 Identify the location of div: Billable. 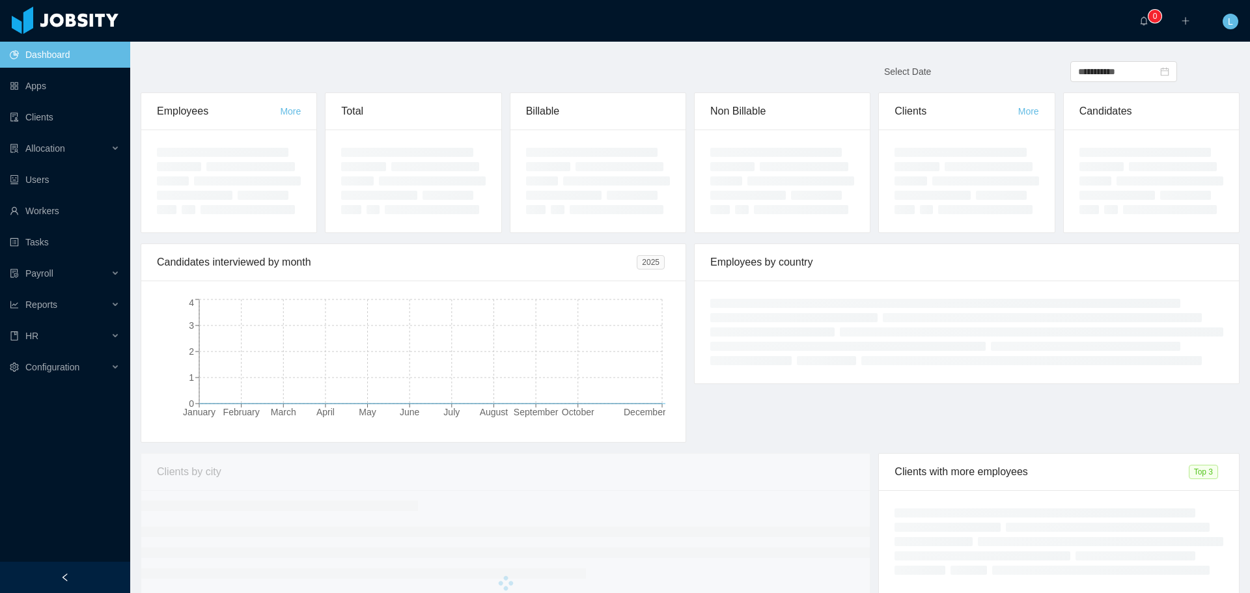
(598, 111).